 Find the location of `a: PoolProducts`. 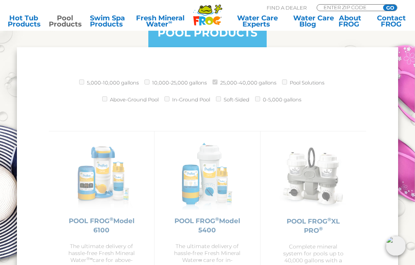

a: PoolProducts is located at coordinates (65, 21).